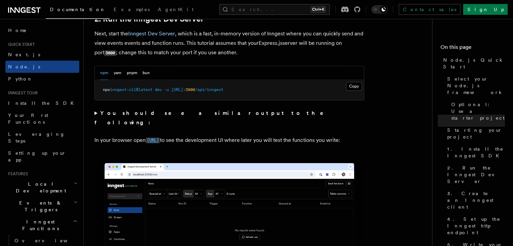 Image resolution: width=513 pixels, height=246 pixels. What do you see at coordinates (43, 103) in the screenshot?
I see `span: Install the SDK` at bounding box center [43, 103].